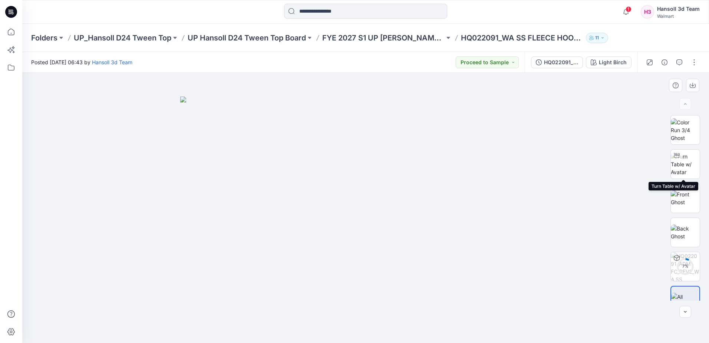 This screenshot has width=709, height=343. Describe the element at coordinates (685, 300) in the screenshot. I see `img: All colorways` at that location.